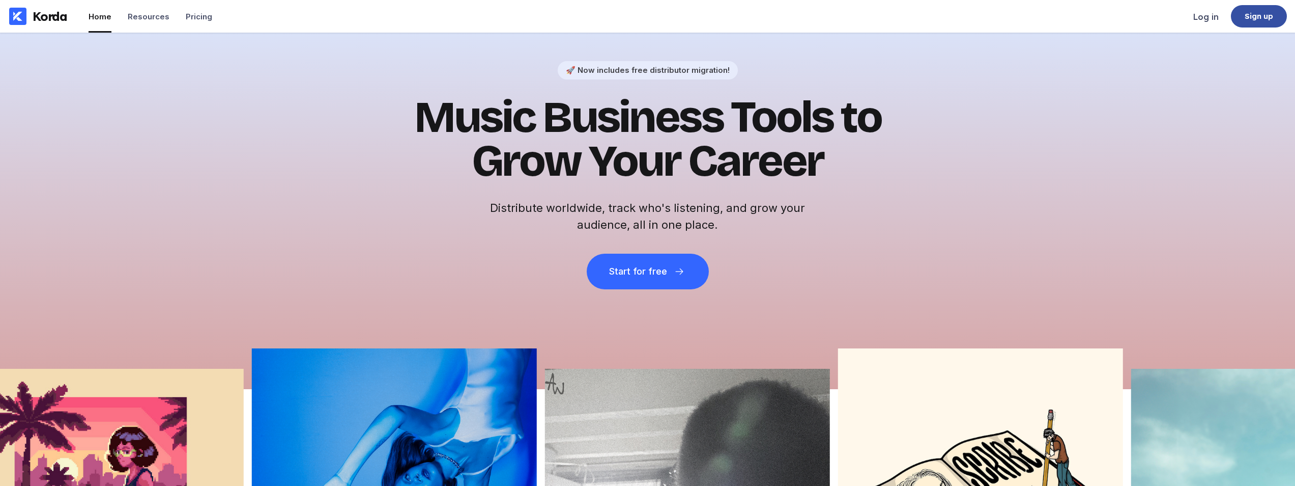 The height and width of the screenshot is (486, 1295). What do you see at coordinates (648, 139) in the screenshot?
I see `h1: Music Business Tools to Grow Your Career` at bounding box center [648, 139].